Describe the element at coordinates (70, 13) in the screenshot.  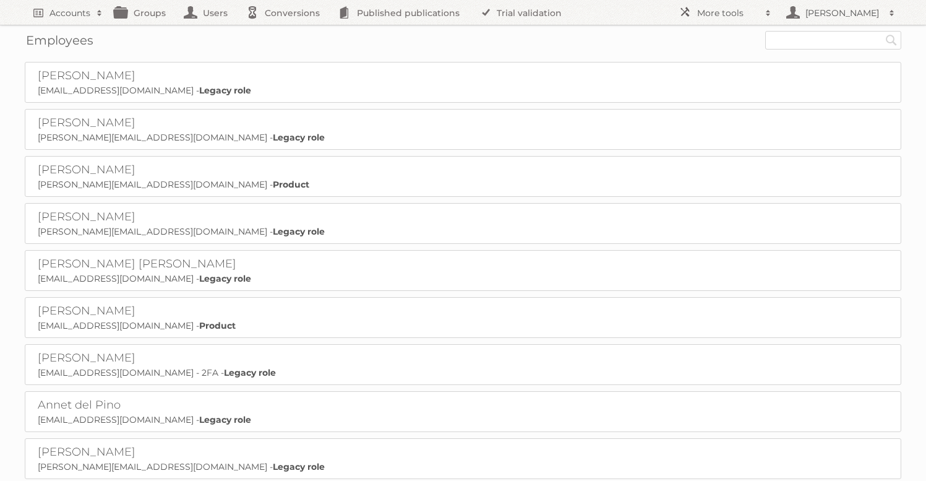
I see `h2: Accounts` at that location.